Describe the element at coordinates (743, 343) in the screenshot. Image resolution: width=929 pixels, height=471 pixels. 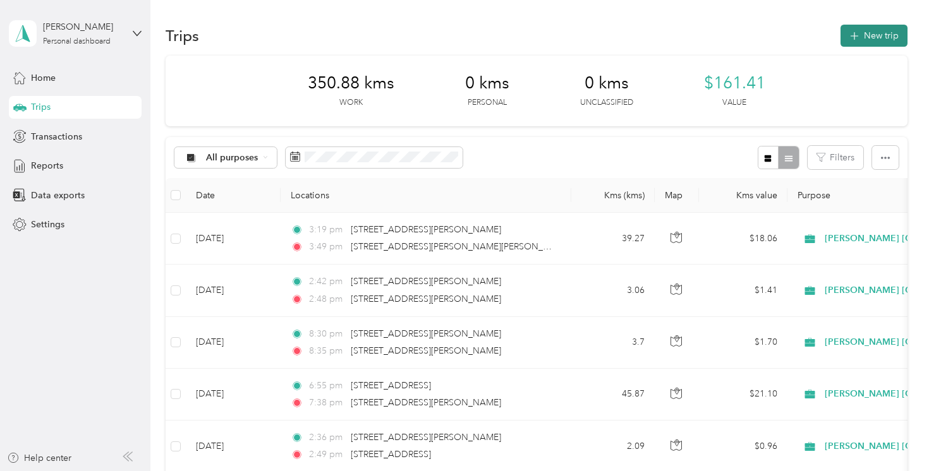
I see `td: $1.70` at that location.